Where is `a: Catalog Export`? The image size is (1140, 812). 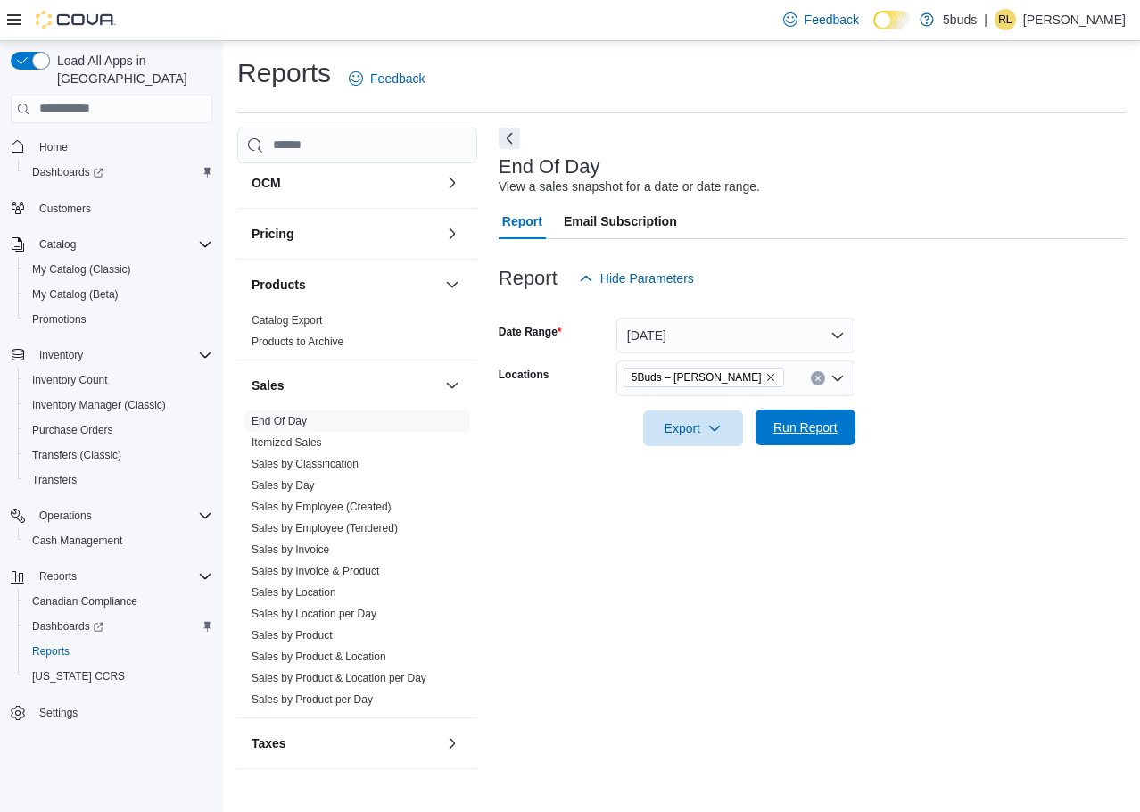 a: Catalog Export is located at coordinates (286, 320).